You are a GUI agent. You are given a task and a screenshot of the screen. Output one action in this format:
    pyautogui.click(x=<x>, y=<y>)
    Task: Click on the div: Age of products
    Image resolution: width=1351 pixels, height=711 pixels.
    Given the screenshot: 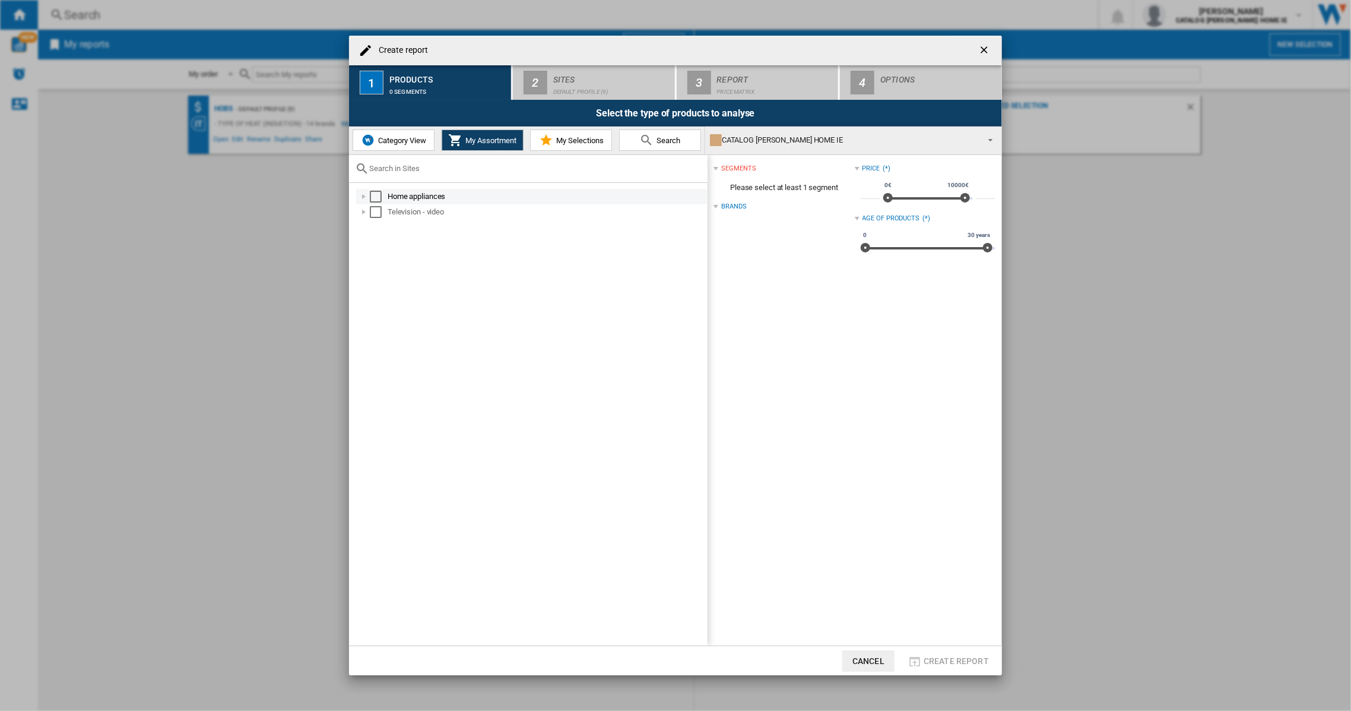 What is the action you would take?
    pyautogui.click(x=891, y=218)
    